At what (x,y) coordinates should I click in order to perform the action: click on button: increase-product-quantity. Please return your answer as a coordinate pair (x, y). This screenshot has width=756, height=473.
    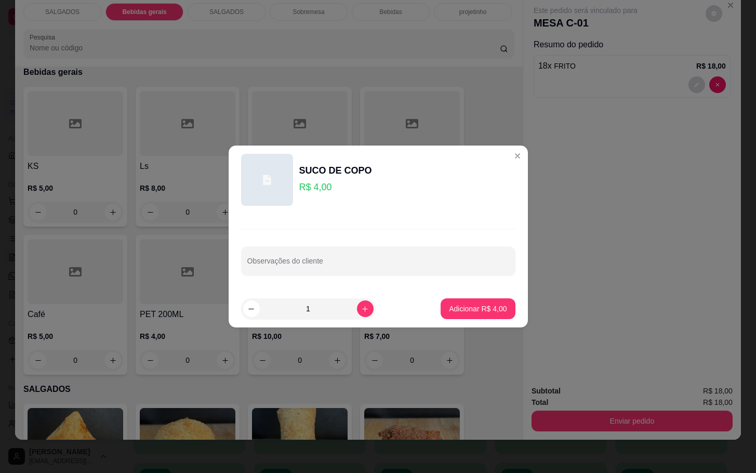
    Looking at the image, I should click on (365, 309).